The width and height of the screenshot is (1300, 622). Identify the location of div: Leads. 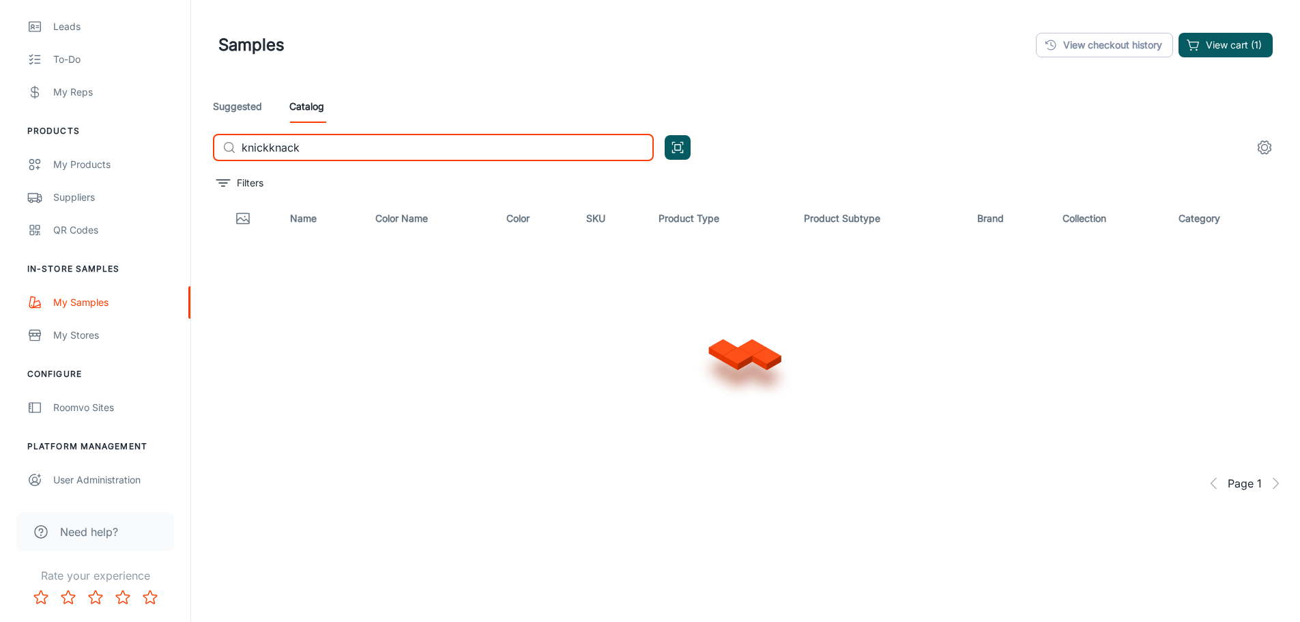
(115, 27).